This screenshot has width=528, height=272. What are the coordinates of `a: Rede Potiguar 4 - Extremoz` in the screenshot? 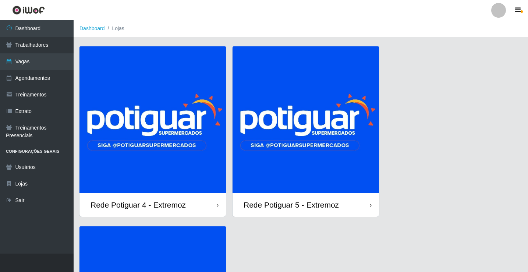 It's located at (153, 131).